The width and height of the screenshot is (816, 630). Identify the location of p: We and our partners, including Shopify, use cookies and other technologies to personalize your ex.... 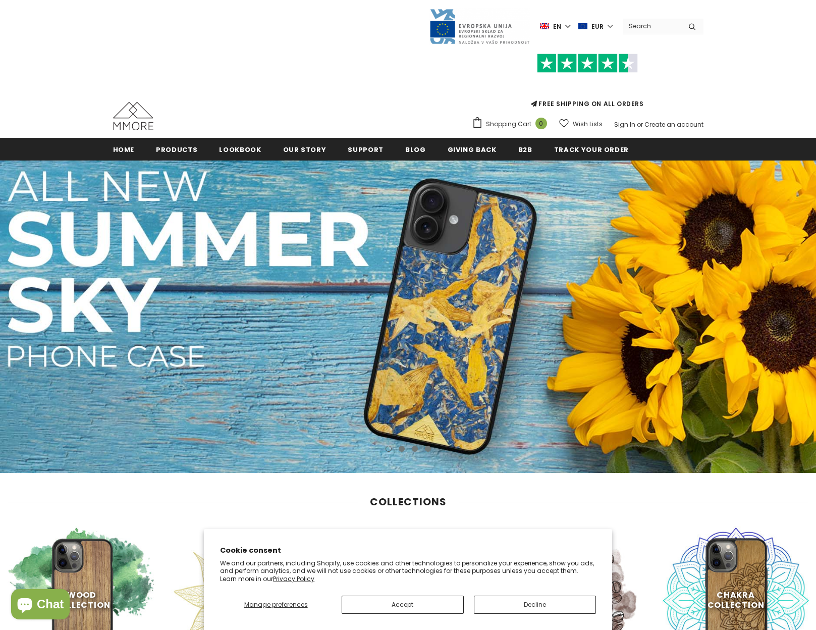
(408, 571).